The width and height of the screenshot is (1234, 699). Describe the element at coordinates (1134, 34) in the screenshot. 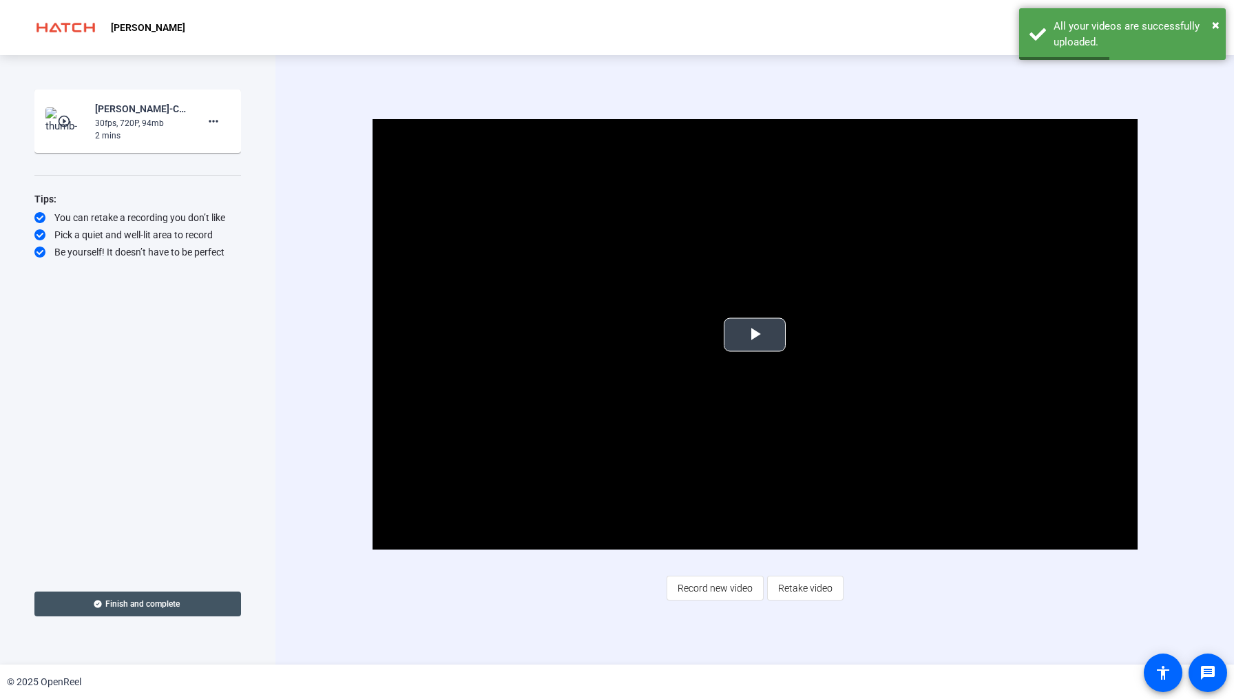

I see `div: All your videos are successfully uploaded.` at that location.